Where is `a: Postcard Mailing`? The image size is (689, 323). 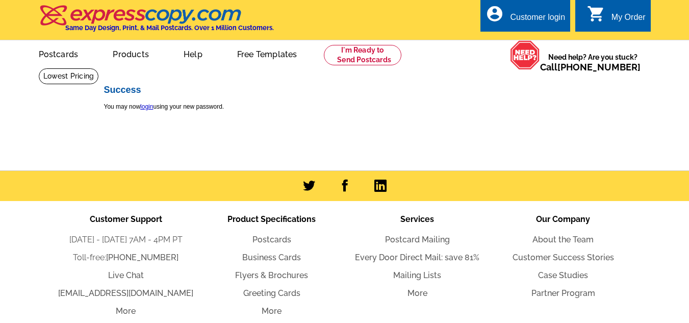
a: Postcard Mailing is located at coordinates (417, 239).